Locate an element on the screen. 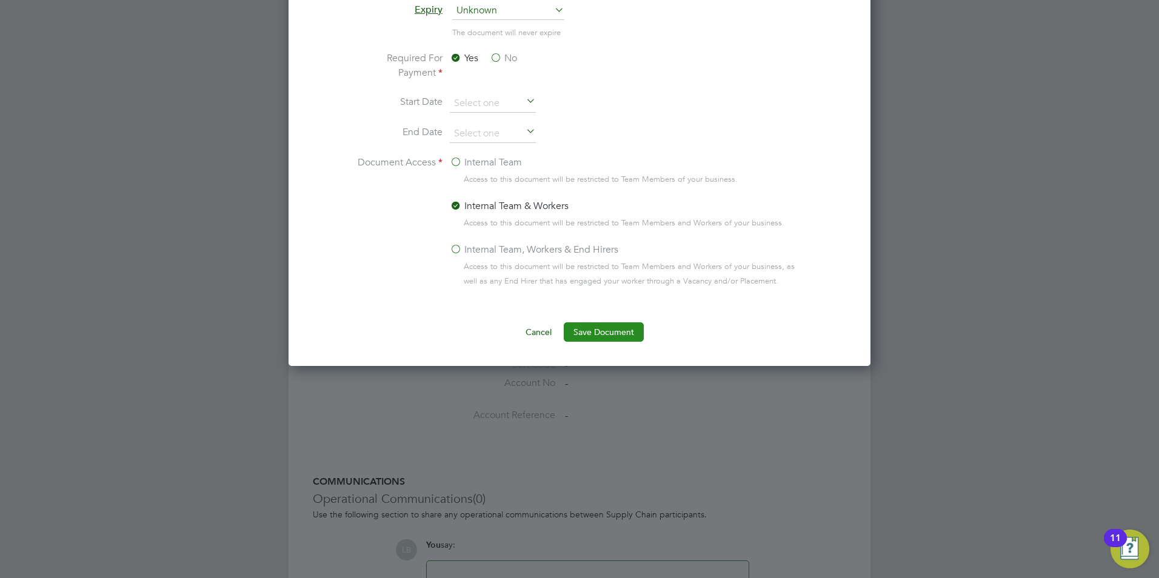 Image resolution: width=1159 pixels, height=578 pixels. label: No is located at coordinates (503, 58).